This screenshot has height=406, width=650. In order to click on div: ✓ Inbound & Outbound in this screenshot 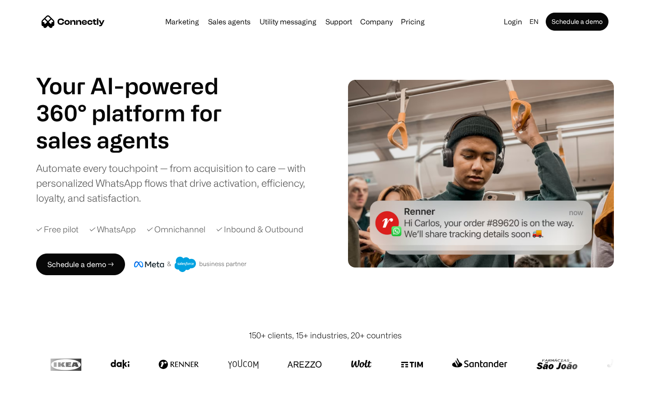, I will do `click(260, 229)`.